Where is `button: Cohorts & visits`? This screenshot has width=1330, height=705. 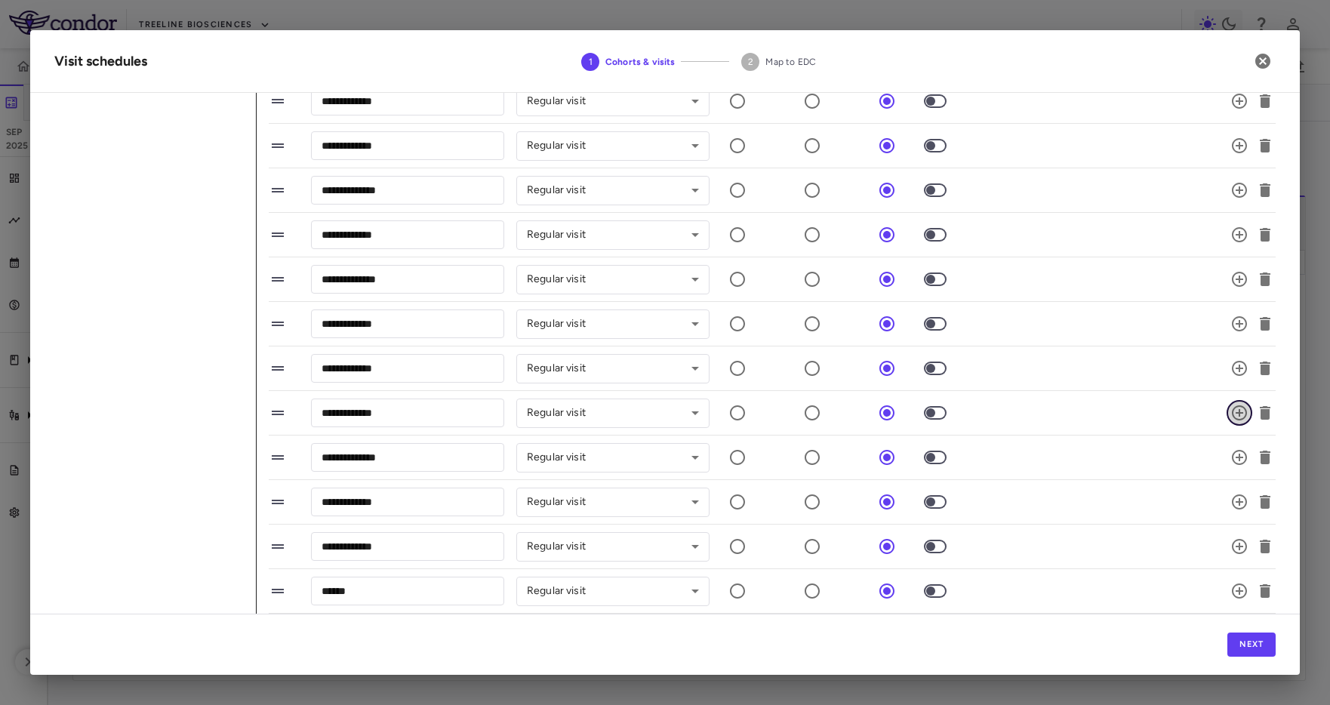
button: Cohorts & visits is located at coordinates (628, 62).